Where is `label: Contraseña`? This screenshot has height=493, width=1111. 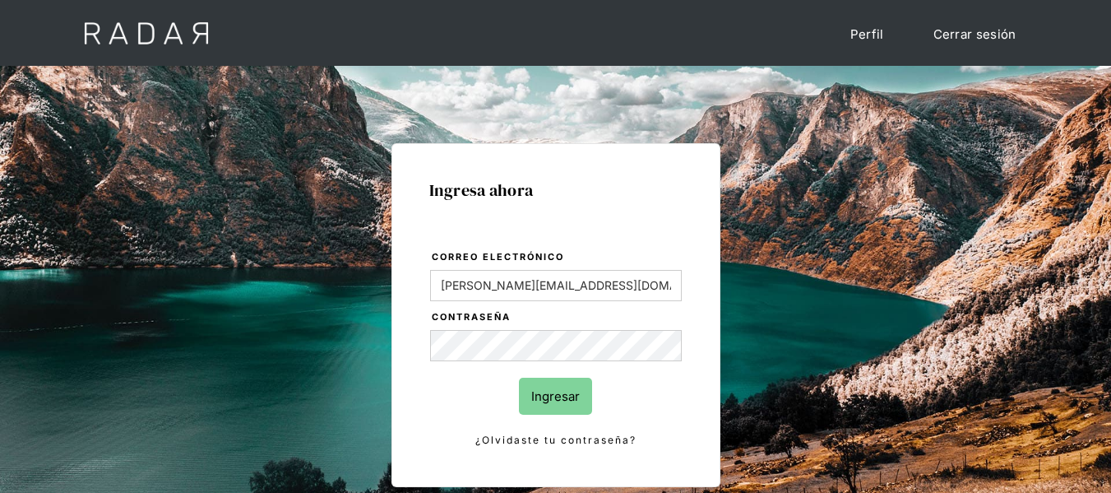 label: Contraseña is located at coordinates (557, 318).